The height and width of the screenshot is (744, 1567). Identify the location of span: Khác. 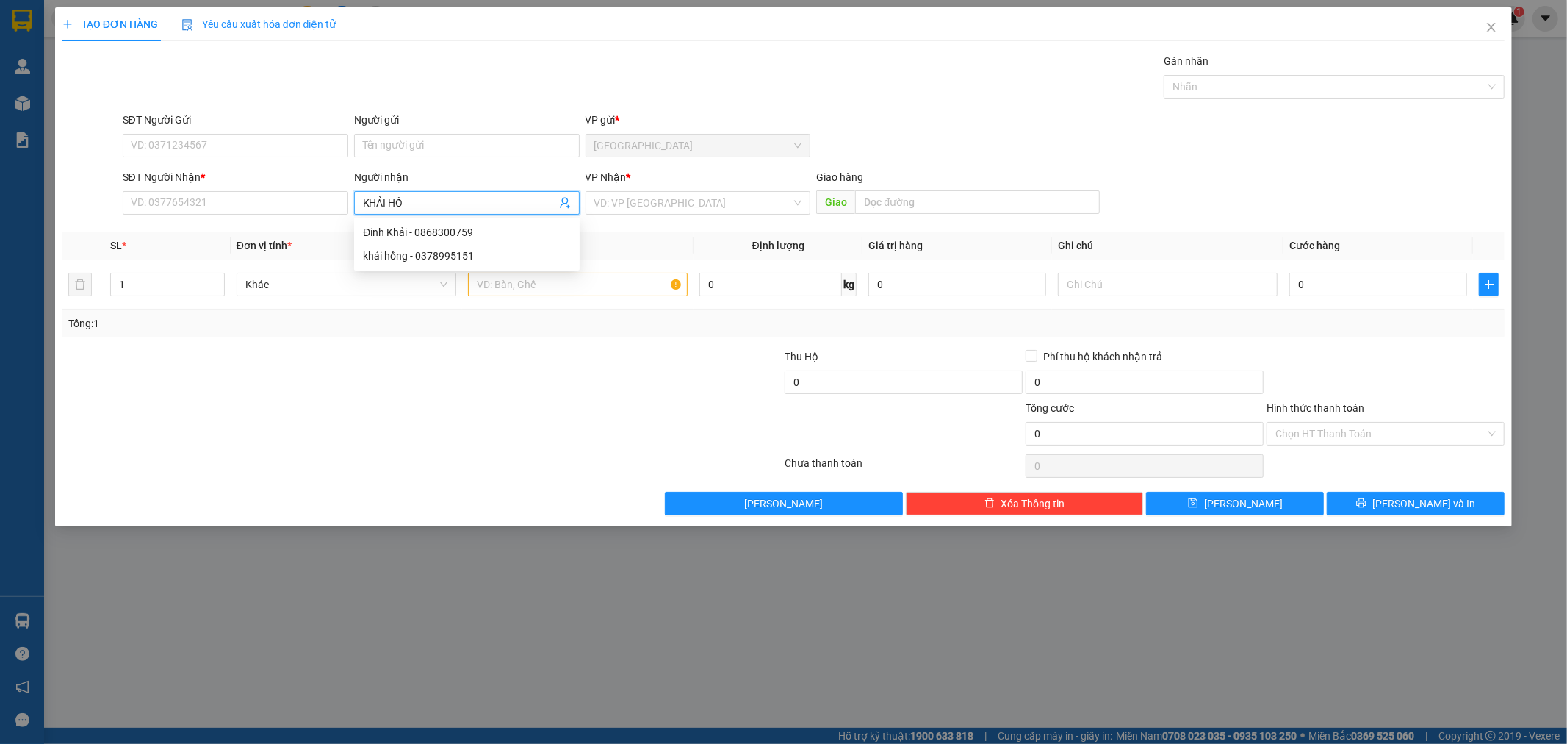
(346, 284).